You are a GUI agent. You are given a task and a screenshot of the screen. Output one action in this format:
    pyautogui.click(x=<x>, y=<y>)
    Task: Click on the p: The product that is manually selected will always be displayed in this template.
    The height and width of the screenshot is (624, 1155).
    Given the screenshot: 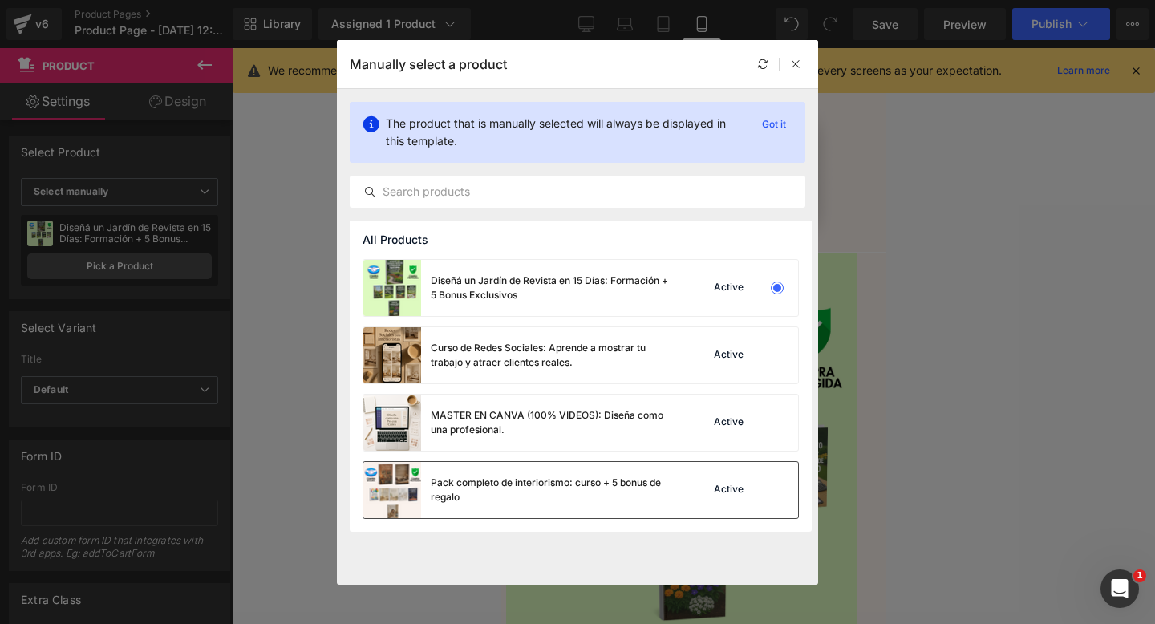 What is the action you would take?
    pyautogui.click(x=564, y=132)
    